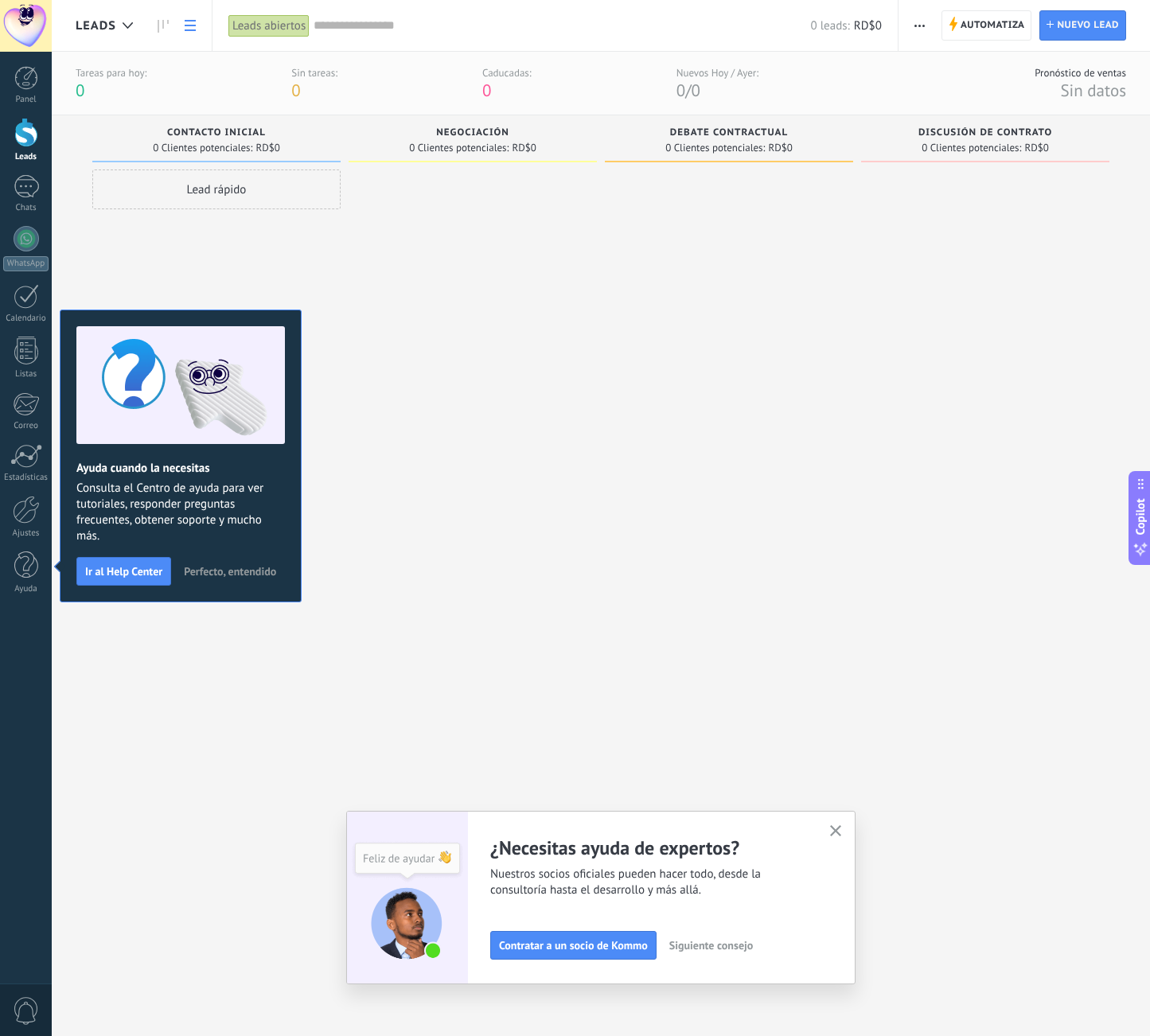  Describe the element at coordinates (26, 477) in the screenshot. I see `div: Estadísticas` at that location.